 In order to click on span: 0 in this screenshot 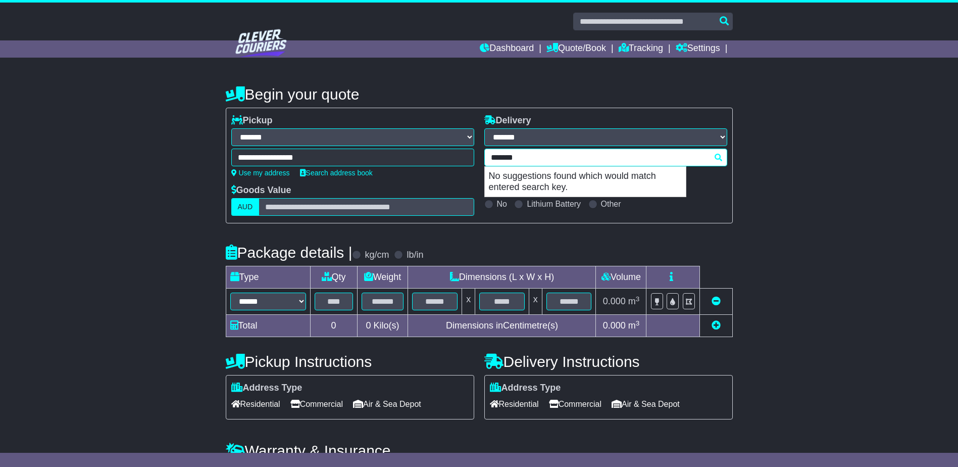, I will do `click(368, 325)`.